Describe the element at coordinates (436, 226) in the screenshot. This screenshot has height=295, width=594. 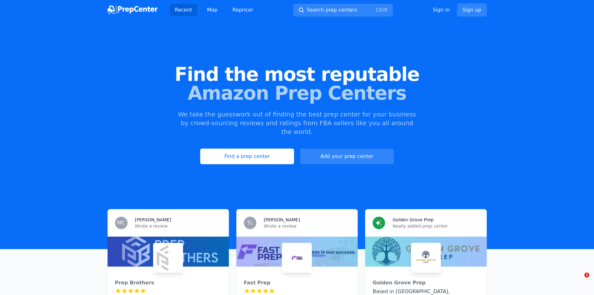
I see `p: Newly added prep center` at that location.